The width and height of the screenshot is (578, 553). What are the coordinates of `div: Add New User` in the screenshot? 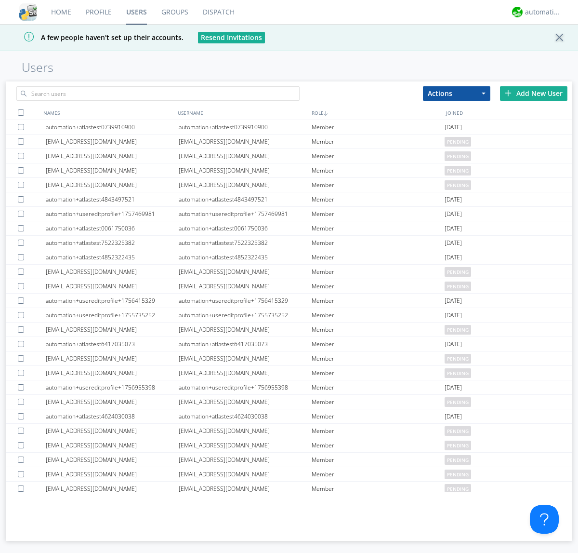 It's located at (534, 93).